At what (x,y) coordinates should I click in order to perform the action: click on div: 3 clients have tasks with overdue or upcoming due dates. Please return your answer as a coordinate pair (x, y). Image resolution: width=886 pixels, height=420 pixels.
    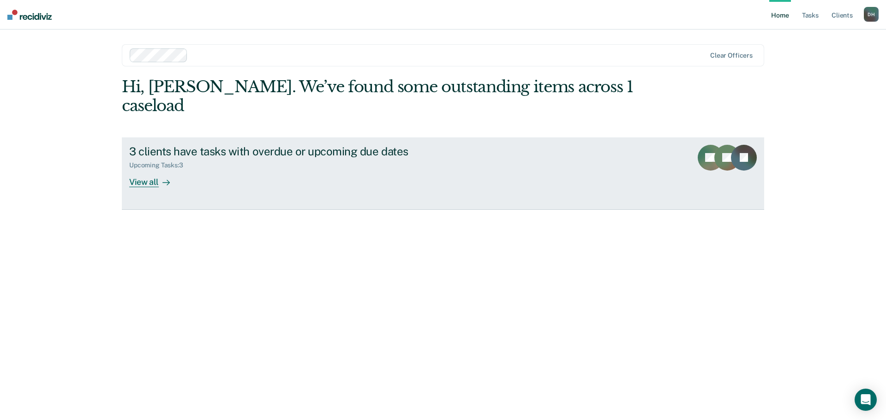
    Looking at the image, I should click on (291, 151).